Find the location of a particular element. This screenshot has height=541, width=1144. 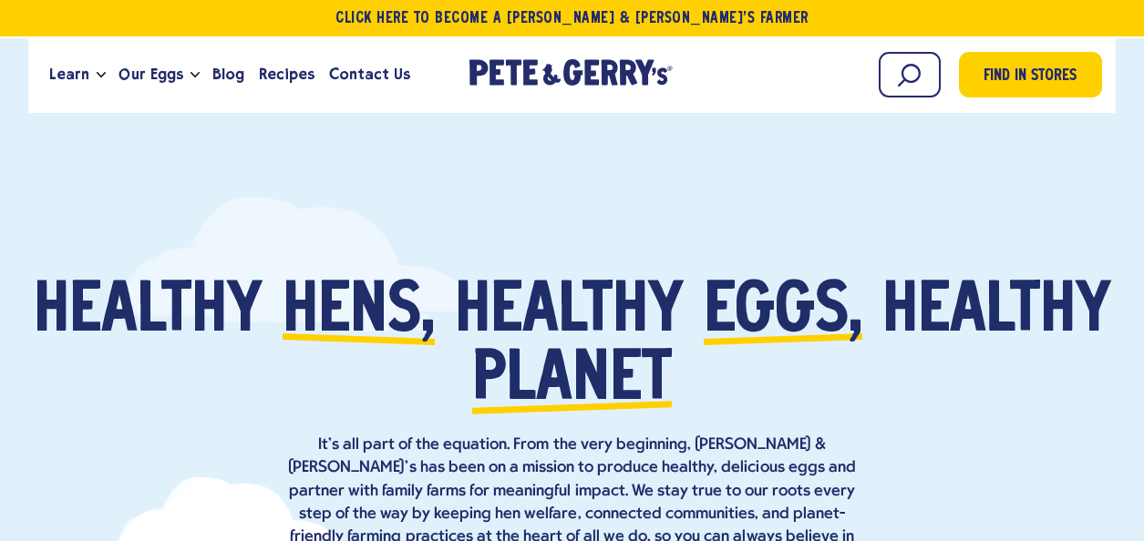

a: Find in Stores is located at coordinates (1030, 75).